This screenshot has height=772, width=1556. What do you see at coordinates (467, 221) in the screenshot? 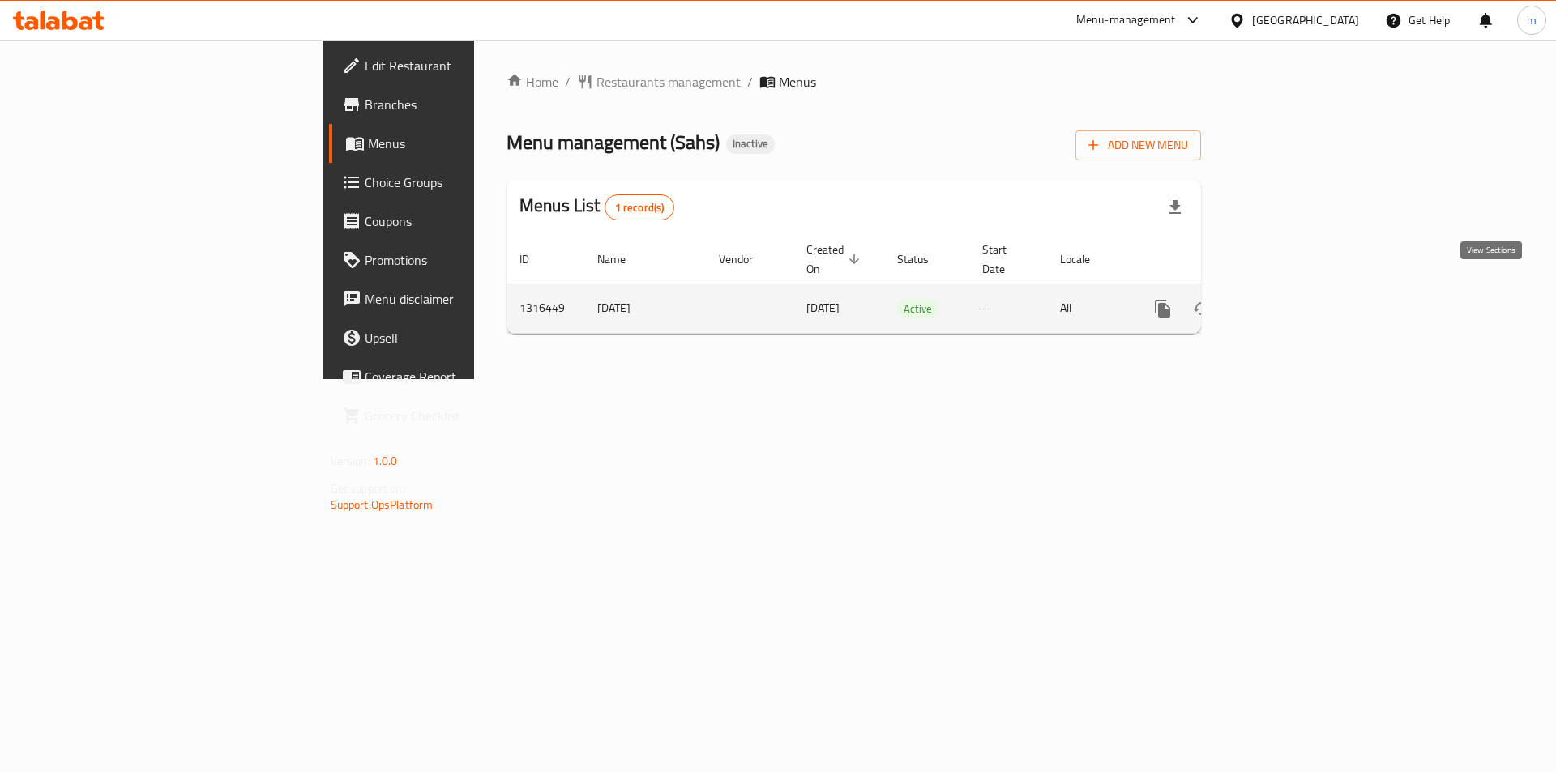
I see `span: Coupons` at bounding box center [467, 221].